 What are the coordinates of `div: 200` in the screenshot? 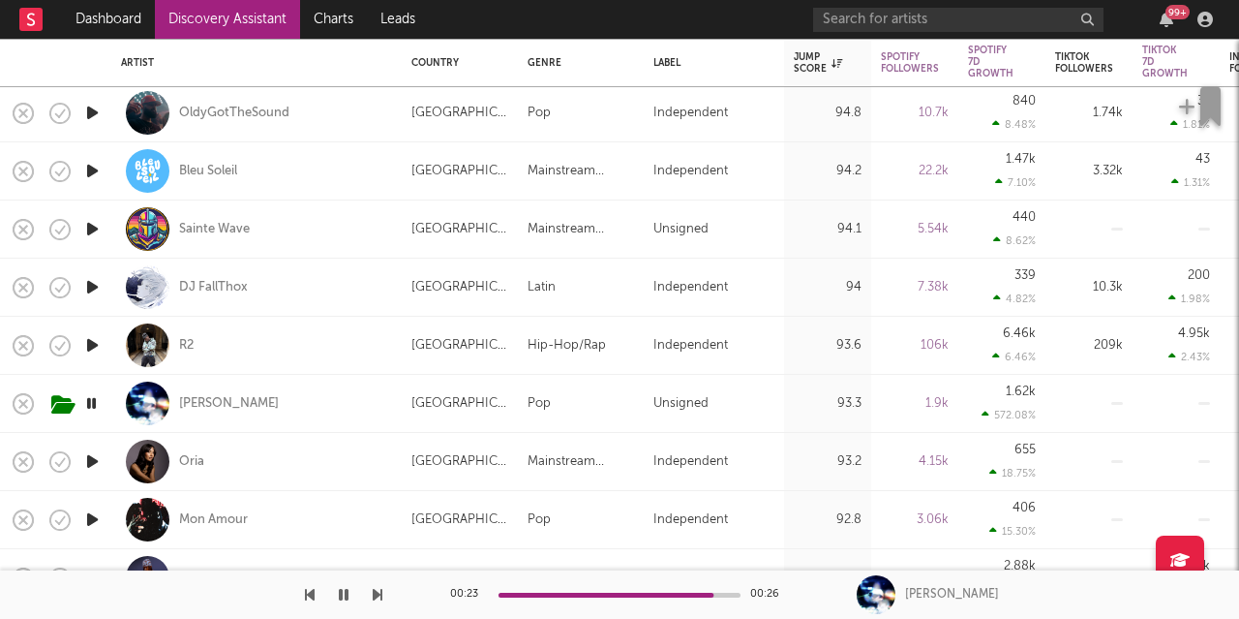 It's located at (1198, 275).